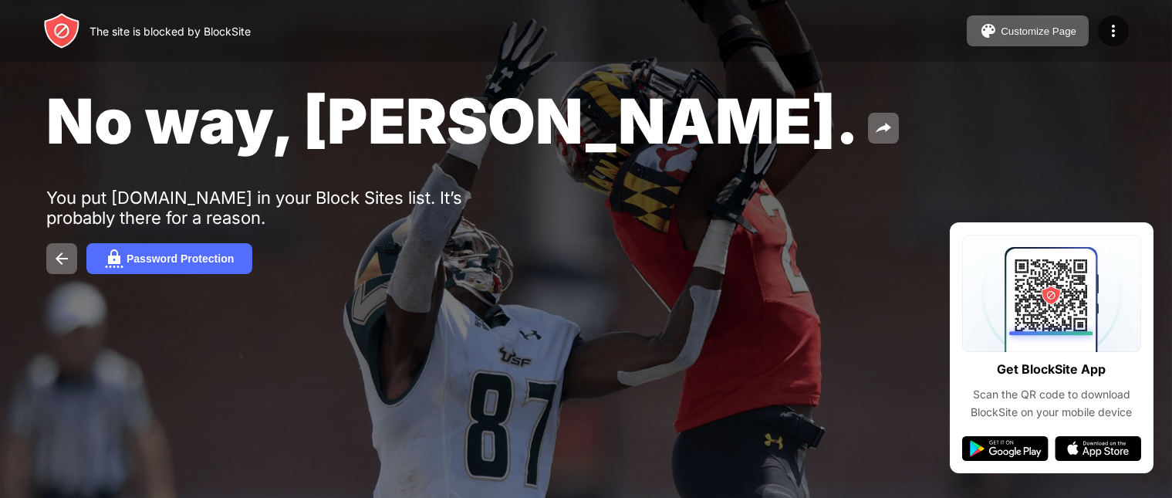 The height and width of the screenshot is (498, 1172). Describe the element at coordinates (883, 128) in the screenshot. I see `img: share.svg` at that location.